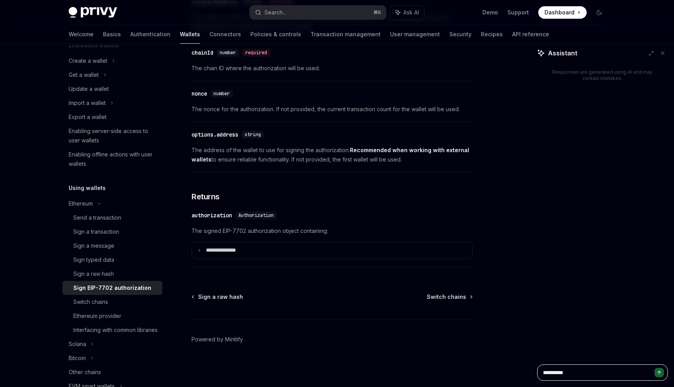  I want to click on a: API reference, so click(530, 34).